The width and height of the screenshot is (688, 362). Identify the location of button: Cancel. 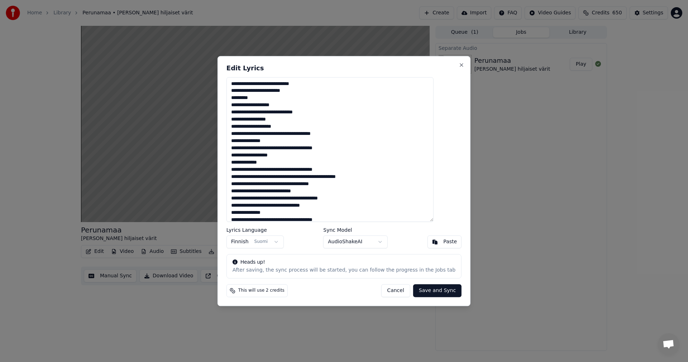
(395, 290).